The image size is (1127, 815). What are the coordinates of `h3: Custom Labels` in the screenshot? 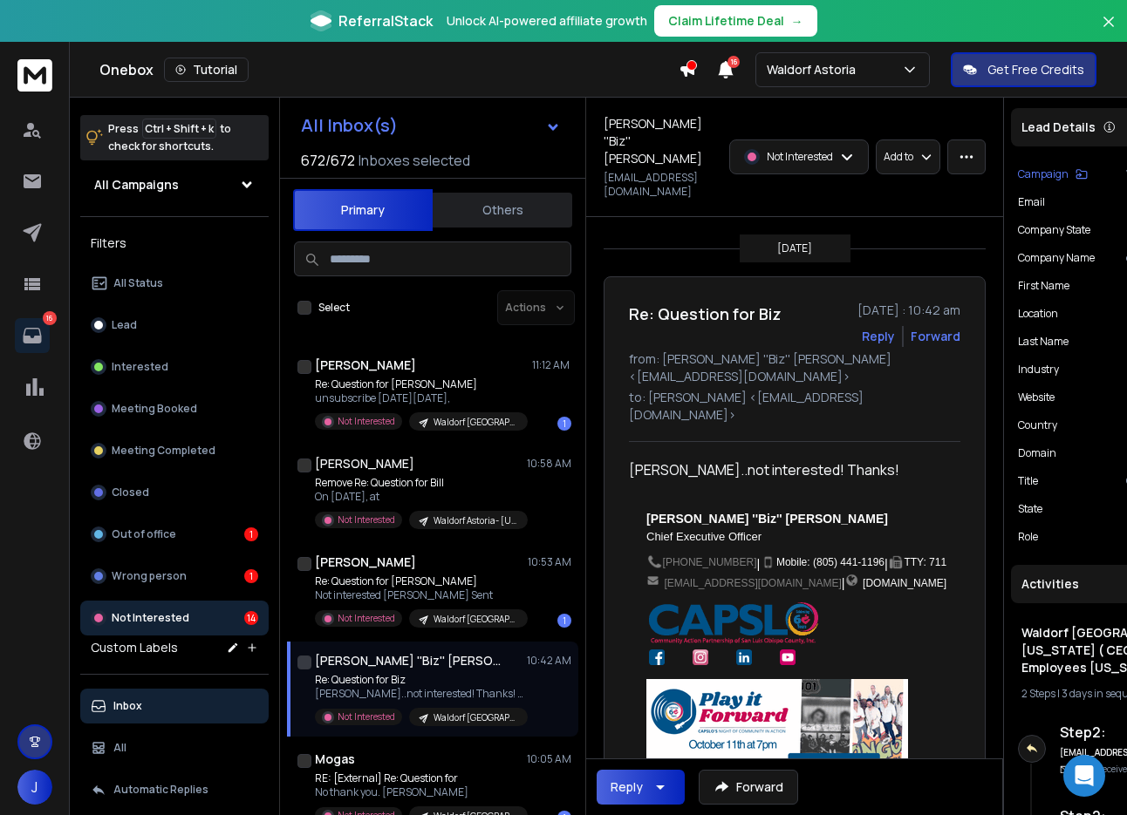 It's located at (134, 648).